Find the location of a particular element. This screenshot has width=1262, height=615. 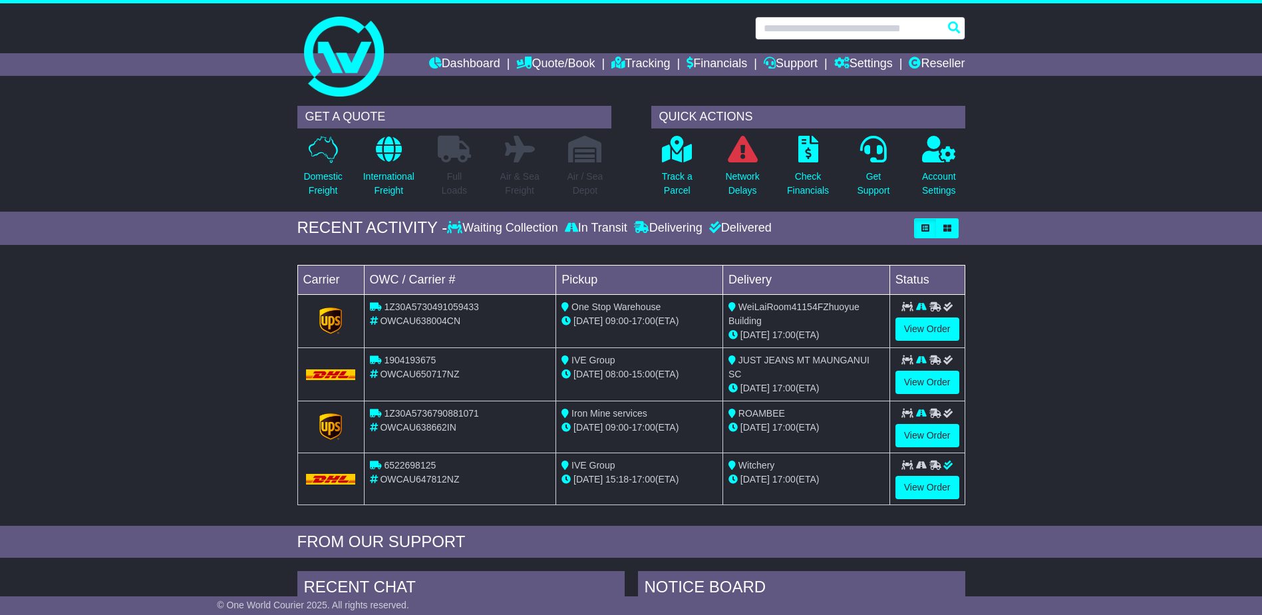

div: Waiting Collection is located at coordinates (504, 228).